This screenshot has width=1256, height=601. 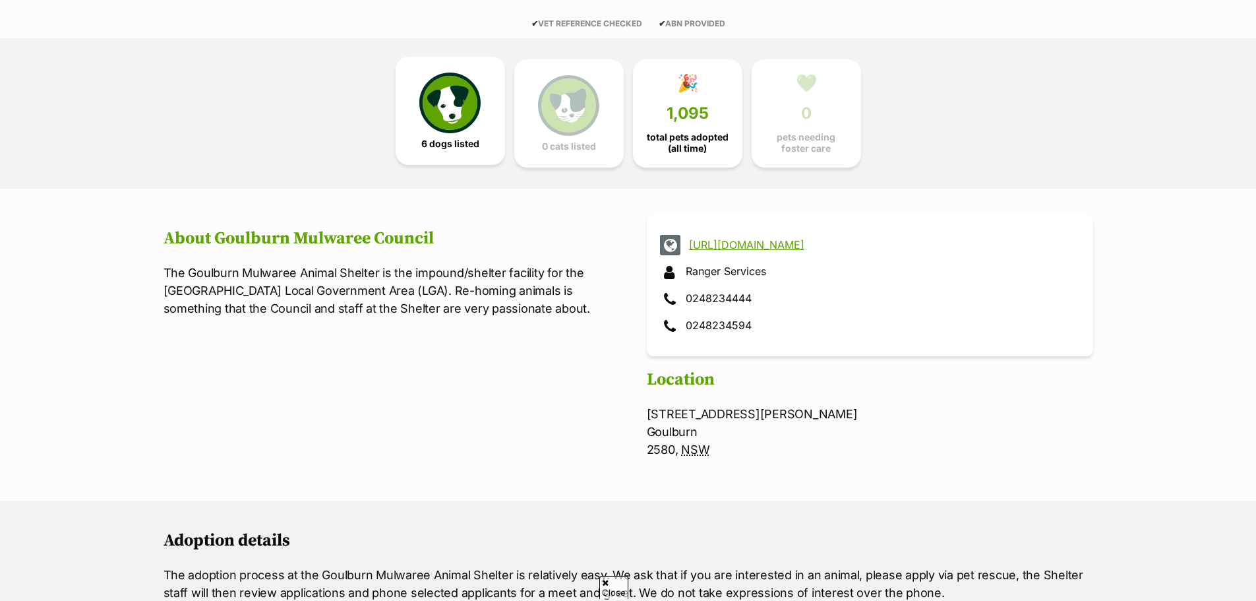 What do you see at coordinates (628, 541) in the screenshot?
I see `h2: Adoption details` at bounding box center [628, 541].